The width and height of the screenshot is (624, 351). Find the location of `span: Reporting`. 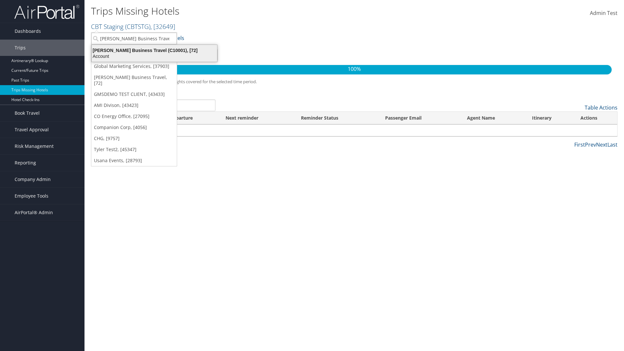

span: Reporting is located at coordinates (25, 163).